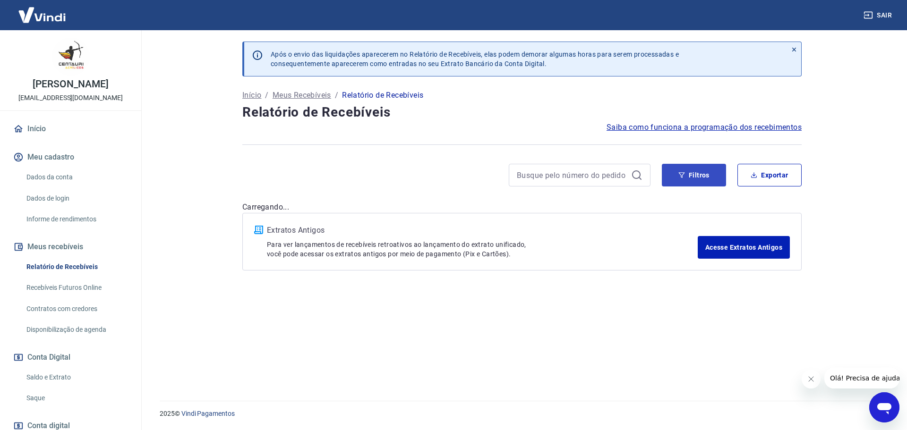 The width and height of the screenshot is (907, 430). What do you see at coordinates (879, 15) in the screenshot?
I see `button: Sair` at bounding box center [879, 15].